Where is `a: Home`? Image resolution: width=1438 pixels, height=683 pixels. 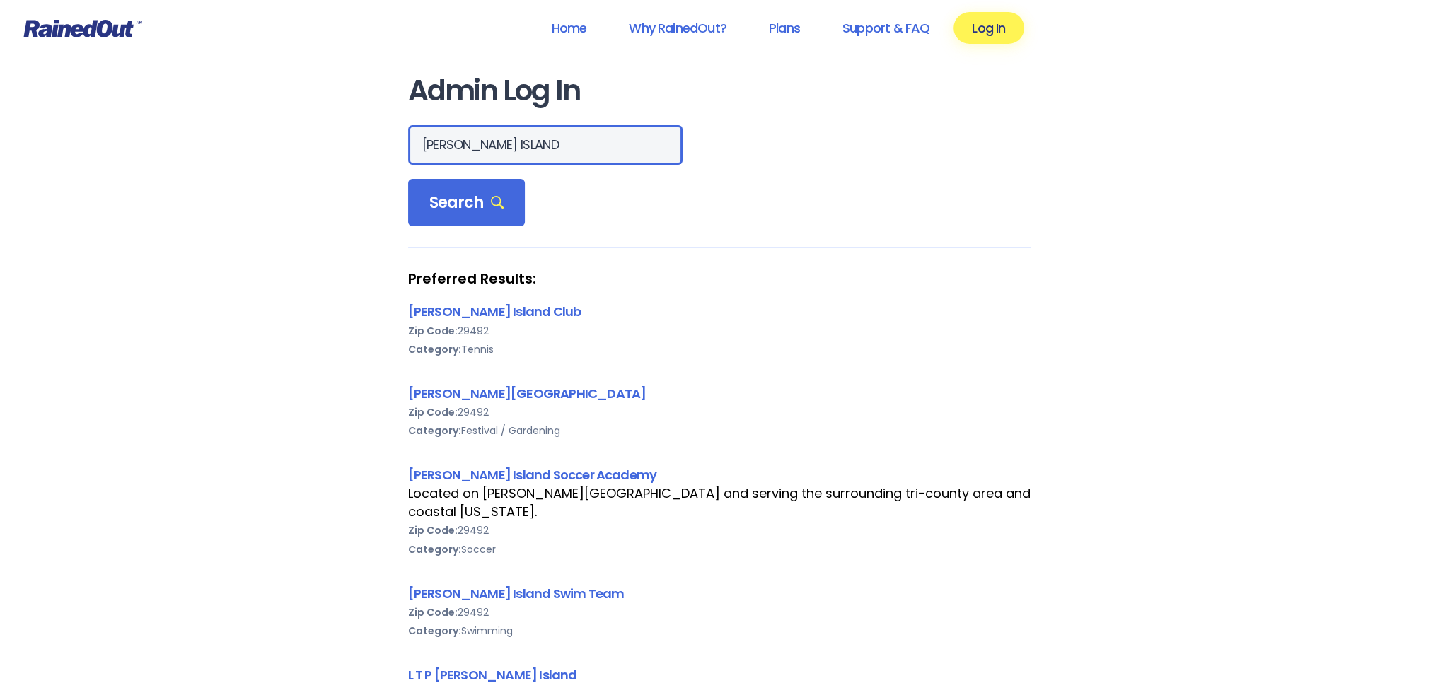
a: Home is located at coordinates (569, 28).